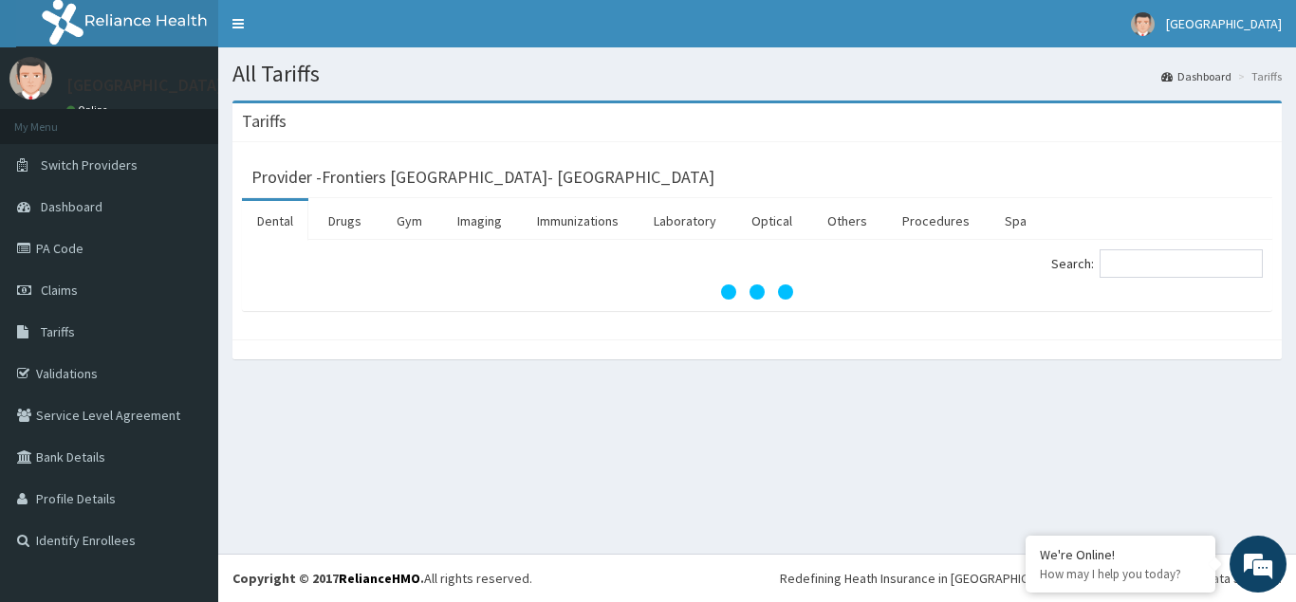 Image resolution: width=1296 pixels, height=602 pixels. I want to click on a: Spa, so click(1015, 221).